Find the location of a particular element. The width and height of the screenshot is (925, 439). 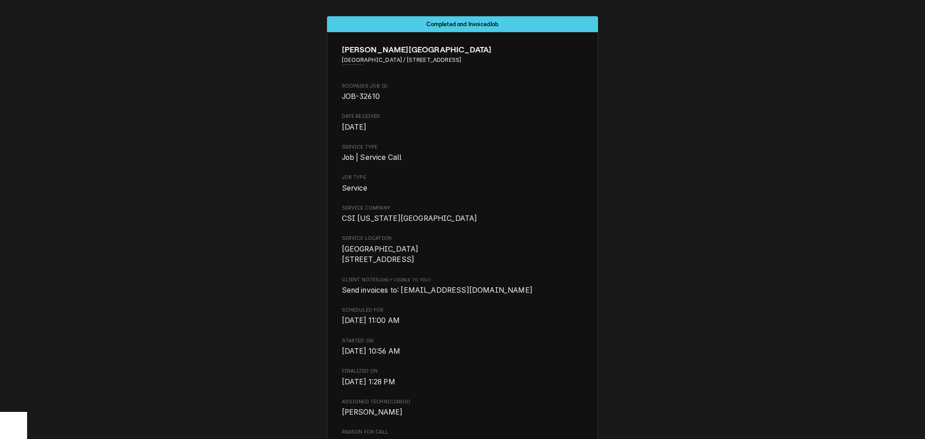

div: Roopairs Job ID is located at coordinates (463, 92).